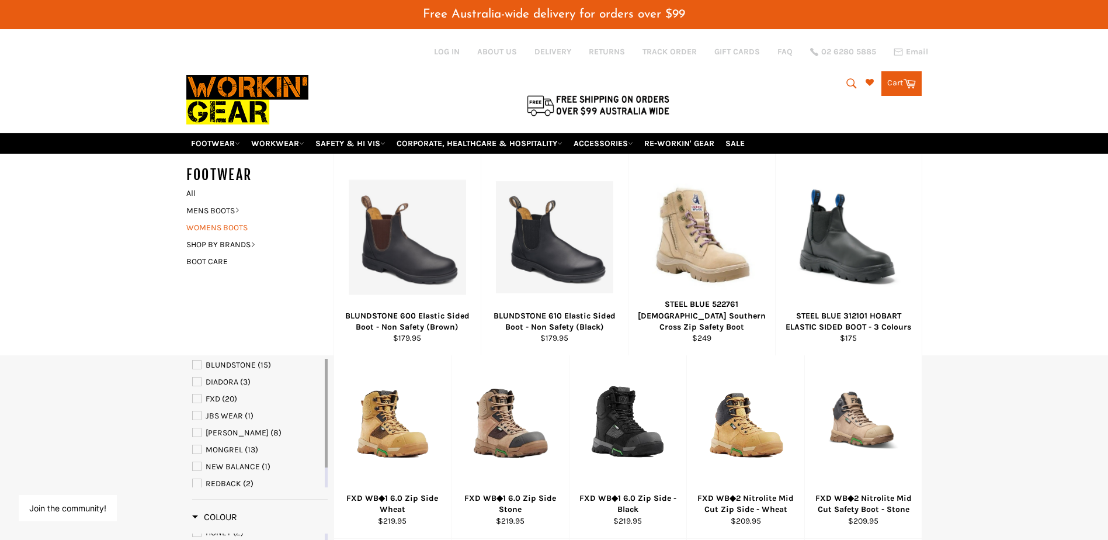 This screenshot has width=1108, height=540. Describe the element at coordinates (407, 321) in the screenshot. I see `div: BLUNDSTONE 600 Elastic Sided Boot - Non Safety (Brown)` at that location.